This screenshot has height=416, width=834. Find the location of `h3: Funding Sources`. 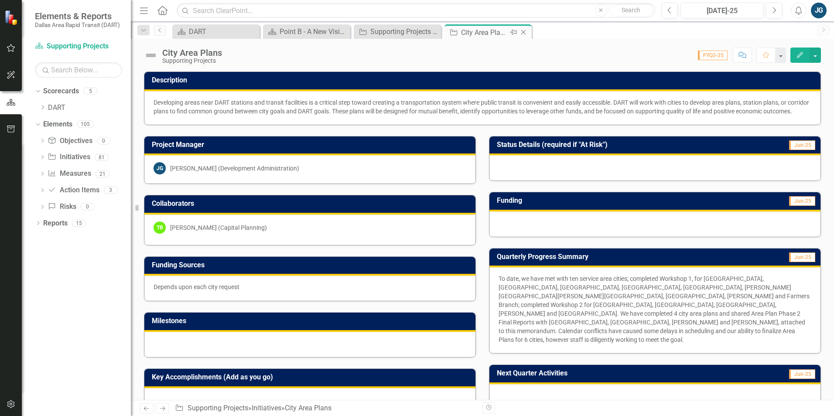

h3: Funding Sources is located at coordinates (311, 265).